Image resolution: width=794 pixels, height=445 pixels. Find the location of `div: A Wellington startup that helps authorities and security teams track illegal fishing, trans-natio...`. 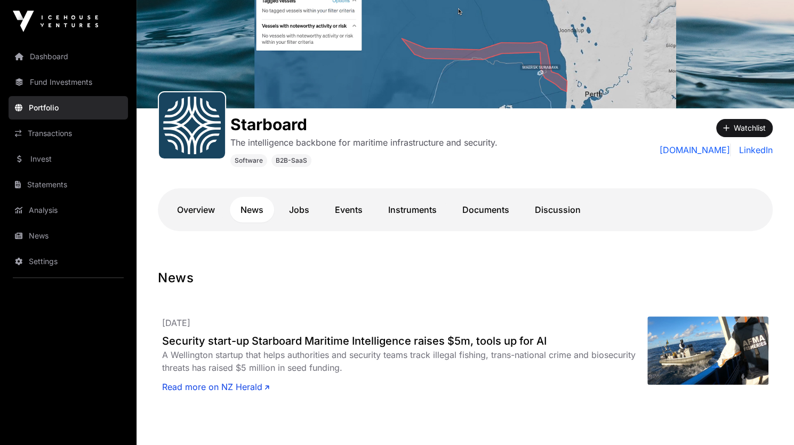

div: A Wellington startup that helps authorities and security teams track illegal fishing, trans-natio... is located at coordinates (405, 361).